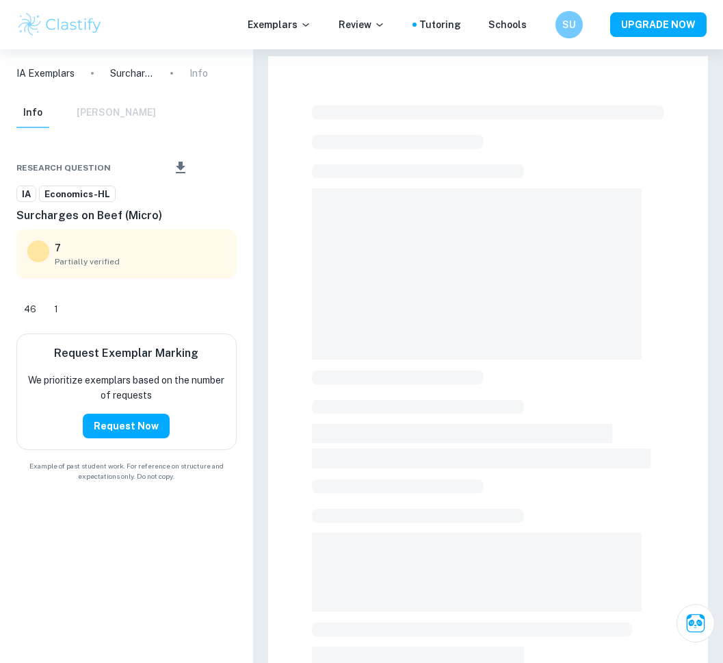  What do you see at coordinates (541, 25) in the screenshot?
I see `button: Help and Feedback` at bounding box center [541, 25].